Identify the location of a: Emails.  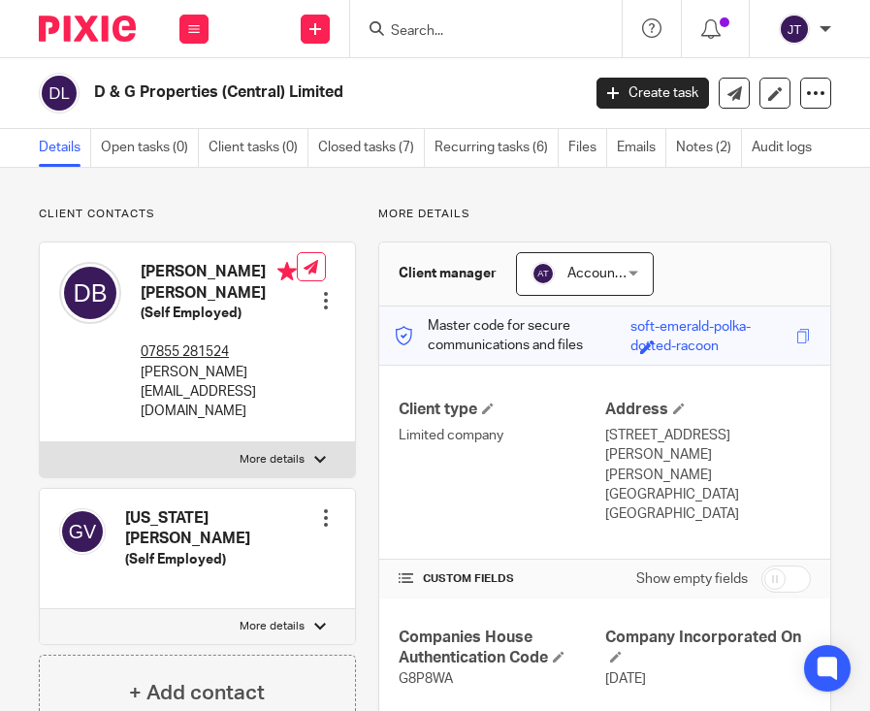
(641, 147).